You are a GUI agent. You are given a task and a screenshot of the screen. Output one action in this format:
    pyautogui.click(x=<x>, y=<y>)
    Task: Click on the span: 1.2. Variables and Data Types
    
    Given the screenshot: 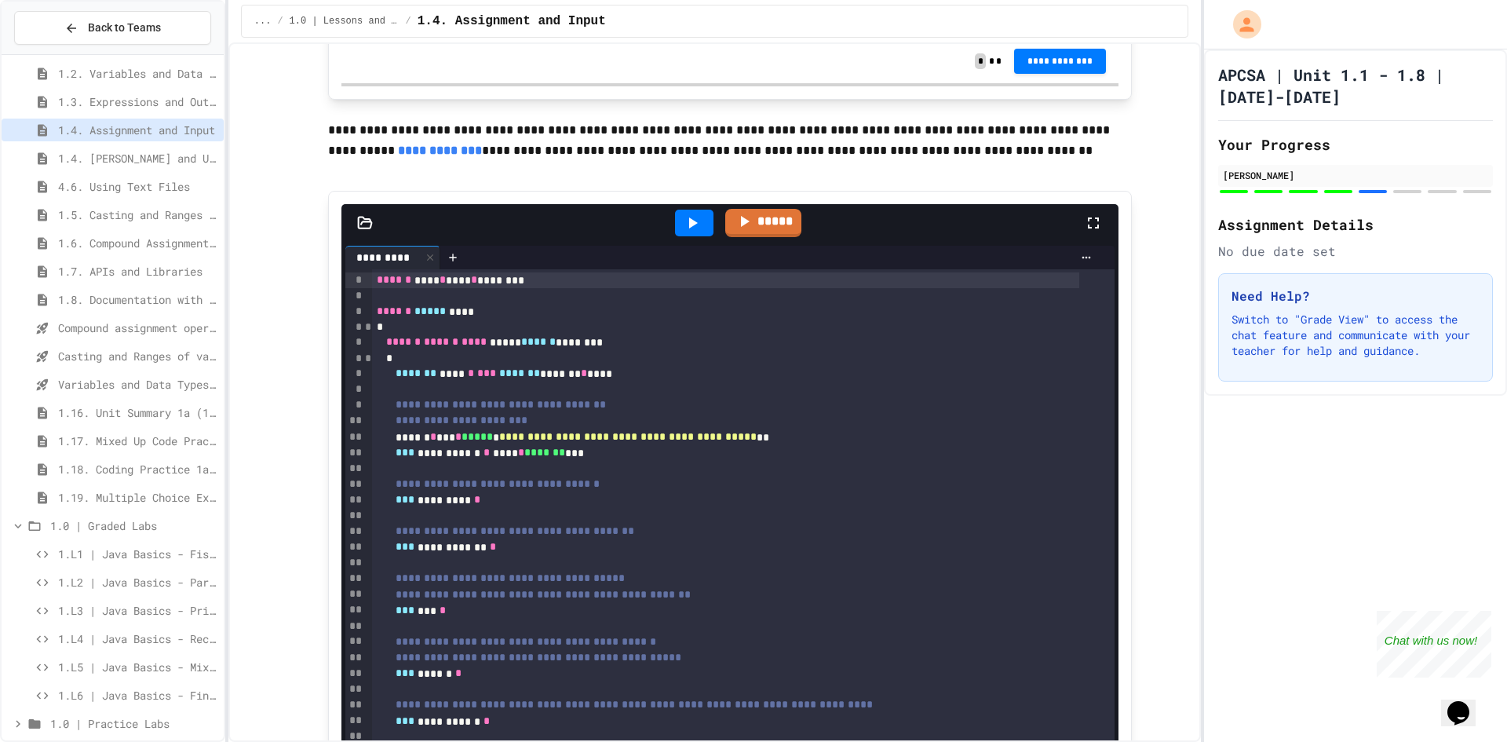 What is the action you would take?
    pyautogui.click(x=137, y=73)
    